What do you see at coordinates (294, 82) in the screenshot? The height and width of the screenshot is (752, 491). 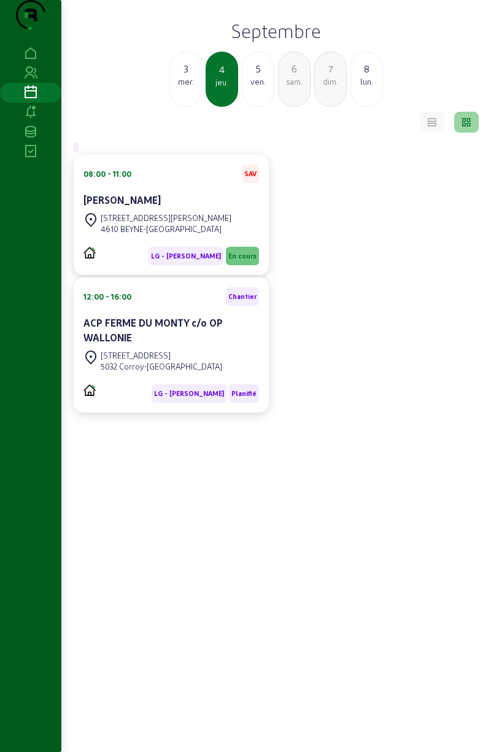 I see `div: sam.` at bounding box center [294, 82].